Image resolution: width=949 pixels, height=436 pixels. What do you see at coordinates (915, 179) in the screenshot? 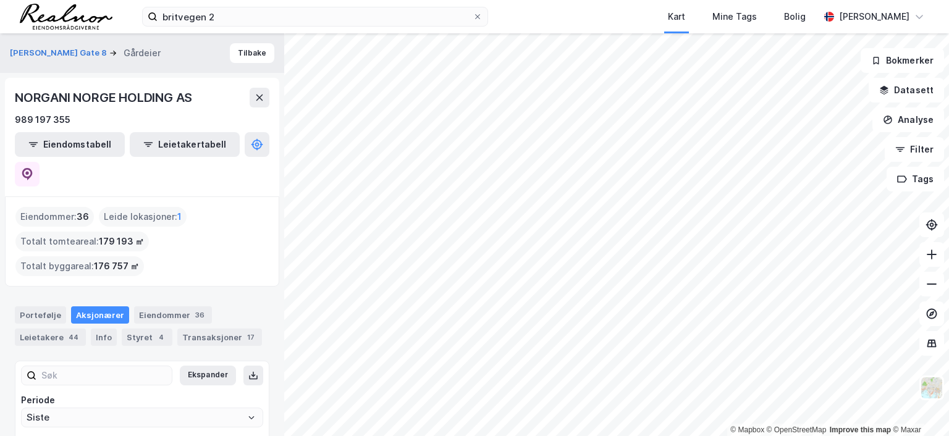
I see `button: Tags` at bounding box center [915, 179].